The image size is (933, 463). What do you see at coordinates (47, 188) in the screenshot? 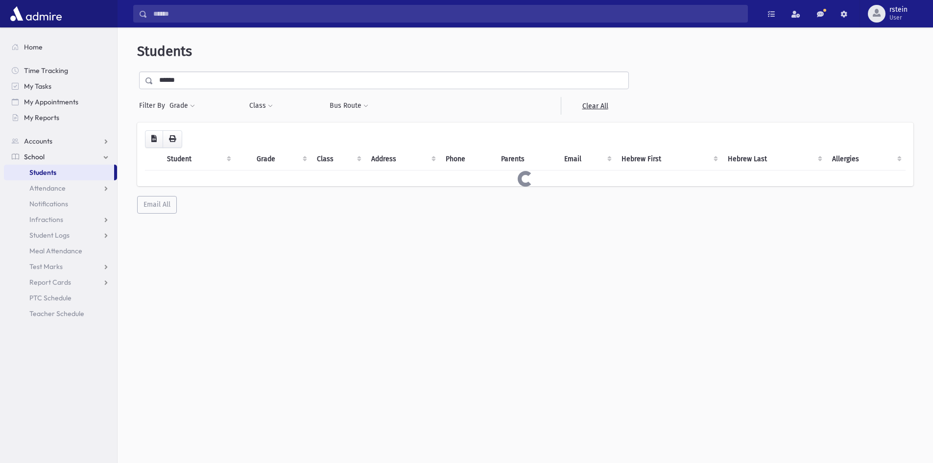
I see `span: Attendance` at bounding box center [47, 188].